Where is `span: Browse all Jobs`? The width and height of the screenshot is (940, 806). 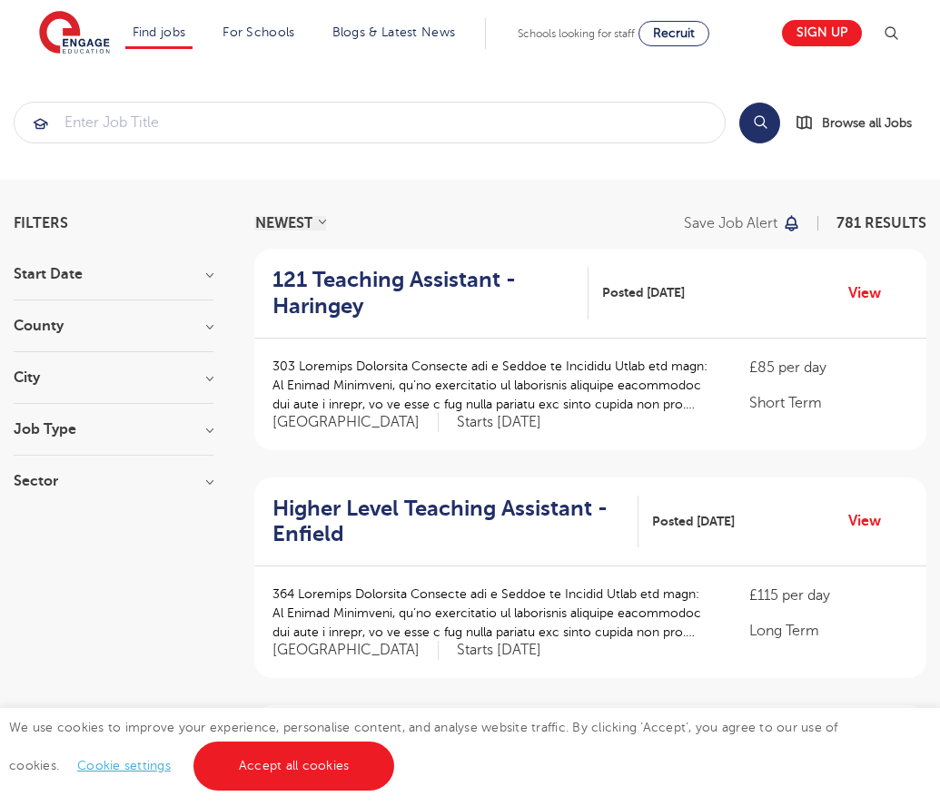 span: Browse all Jobs is located at coordinates (866, 123).